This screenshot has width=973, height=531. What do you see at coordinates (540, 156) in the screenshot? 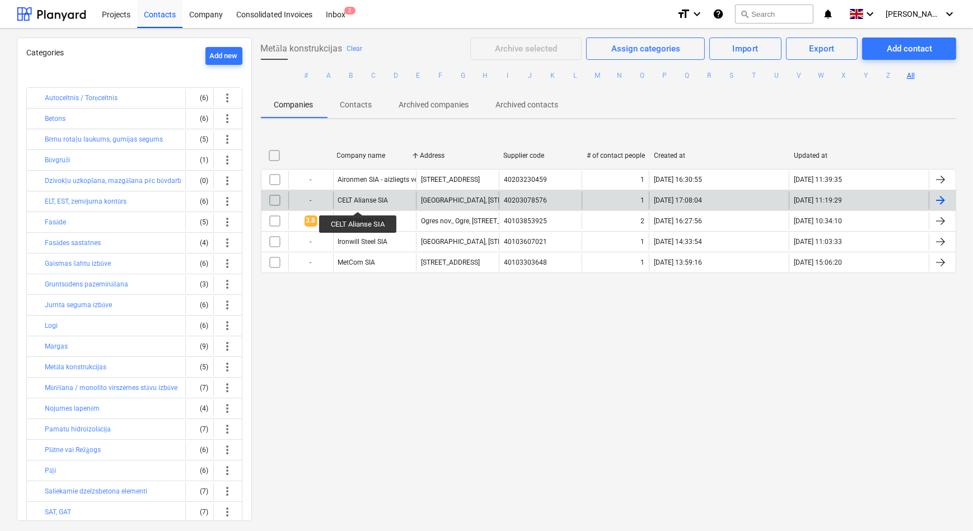
I see `div: Supplier code` at bounding box center [540, 156].